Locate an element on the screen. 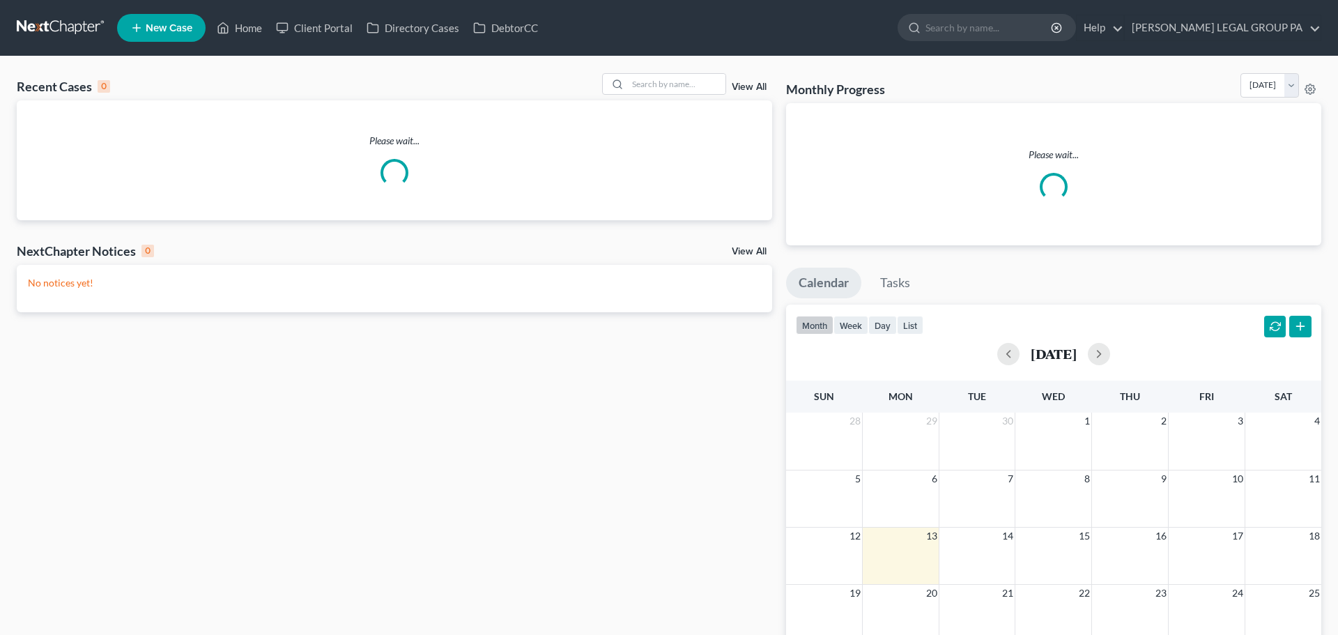 The width and height of the screenshot is (1338, 635). span: 7 is located at coordinates (1011, 479).